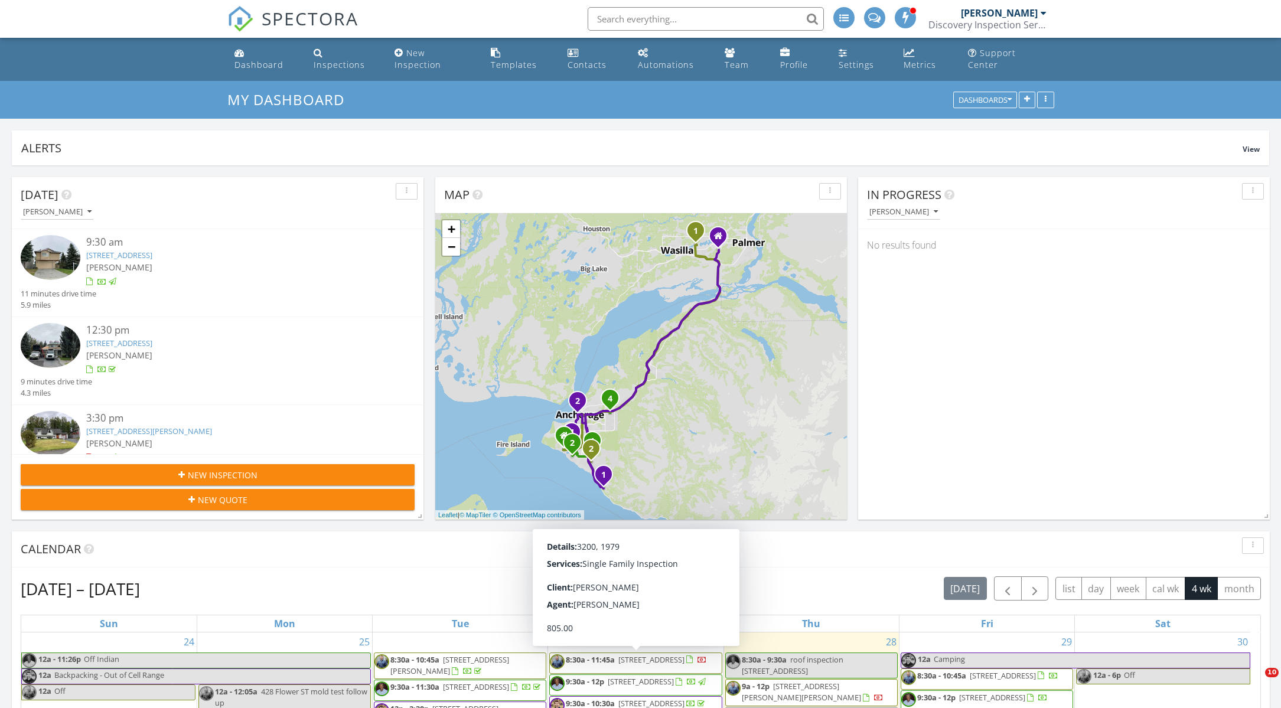  Describe the element at coordinates (811, 624) in the screenshot. I see `a: Thursday` at that location.